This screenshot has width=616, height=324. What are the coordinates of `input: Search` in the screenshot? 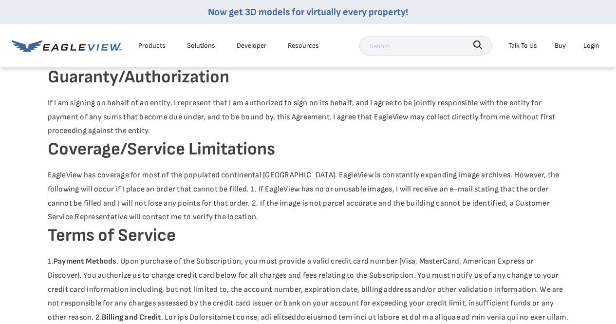 It's located at (426, 46).